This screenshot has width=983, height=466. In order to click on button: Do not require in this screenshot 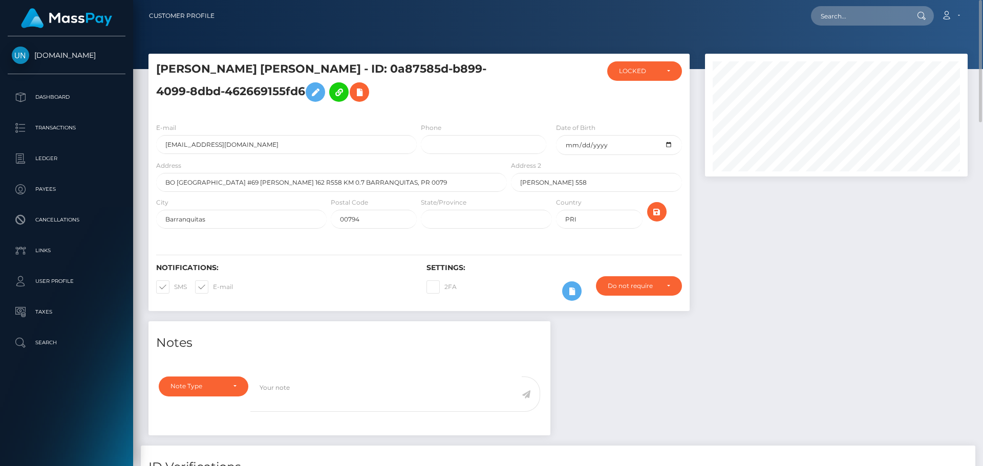, I will do `click(639, 286)`.